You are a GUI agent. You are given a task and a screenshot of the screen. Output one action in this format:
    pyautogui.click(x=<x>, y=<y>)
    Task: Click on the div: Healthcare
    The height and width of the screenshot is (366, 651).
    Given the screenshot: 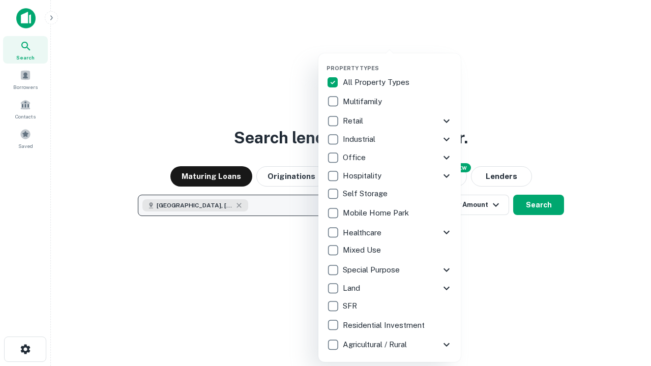 What is the action you would take?
    pyautogui.click(x=390, y=233)
    